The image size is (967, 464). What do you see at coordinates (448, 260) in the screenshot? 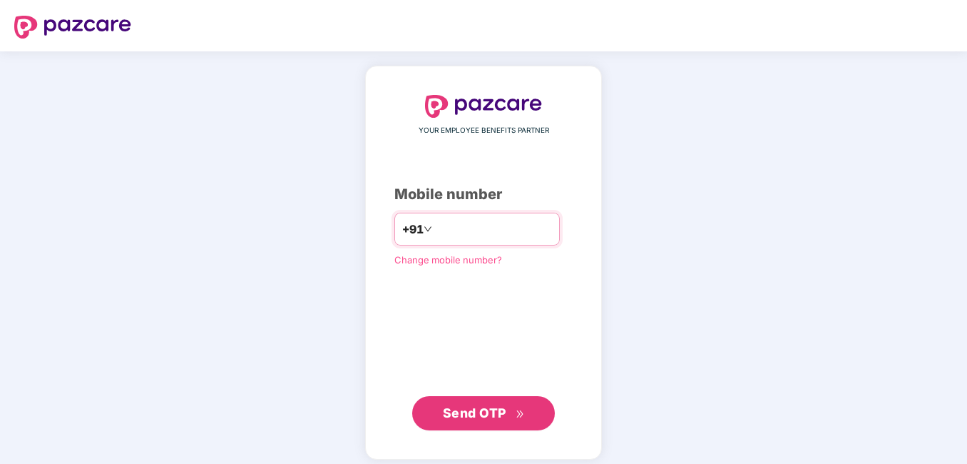
I see `span: Change mobile number?` at bounding box center [448, 260].